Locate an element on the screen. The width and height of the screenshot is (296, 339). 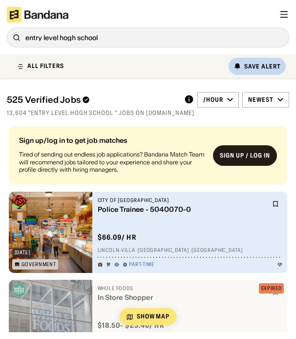
div: 525 Verified Jobs is located at coordinates (92, 99).